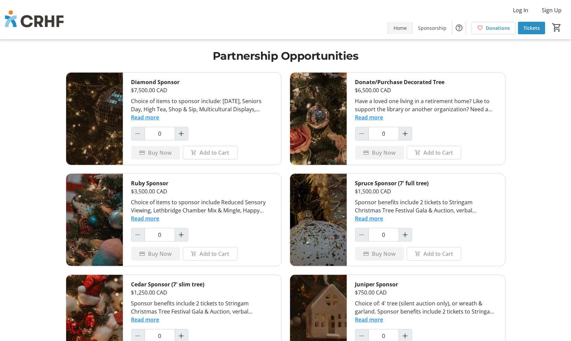 The image size is (571, 341). Describe the element at coordinates (557, 27) in the screenshot. I see `button: Cart` at that location.